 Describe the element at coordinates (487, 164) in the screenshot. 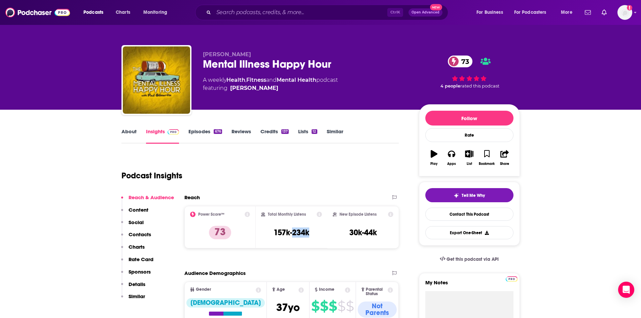

I see `div: Bookmark` at that location.